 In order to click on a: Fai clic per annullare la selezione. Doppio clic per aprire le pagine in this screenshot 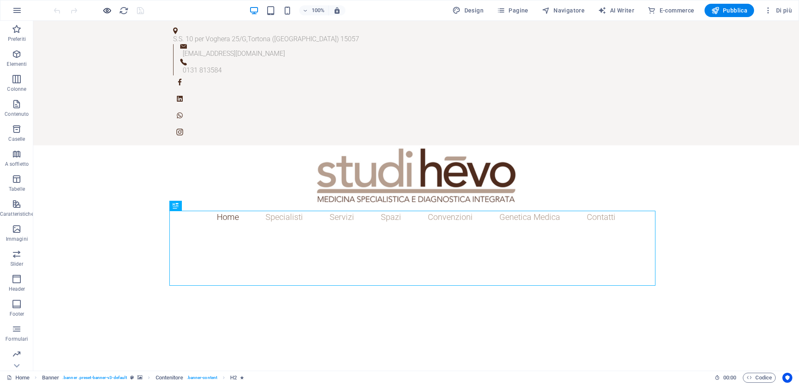, I will do `click(18, 377)`.